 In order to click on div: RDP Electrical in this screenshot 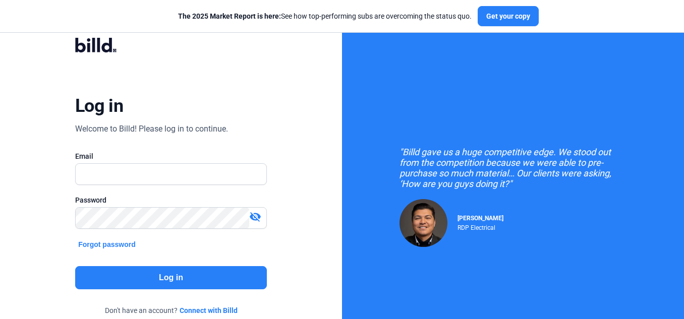, I will do `click(480, 226)`.